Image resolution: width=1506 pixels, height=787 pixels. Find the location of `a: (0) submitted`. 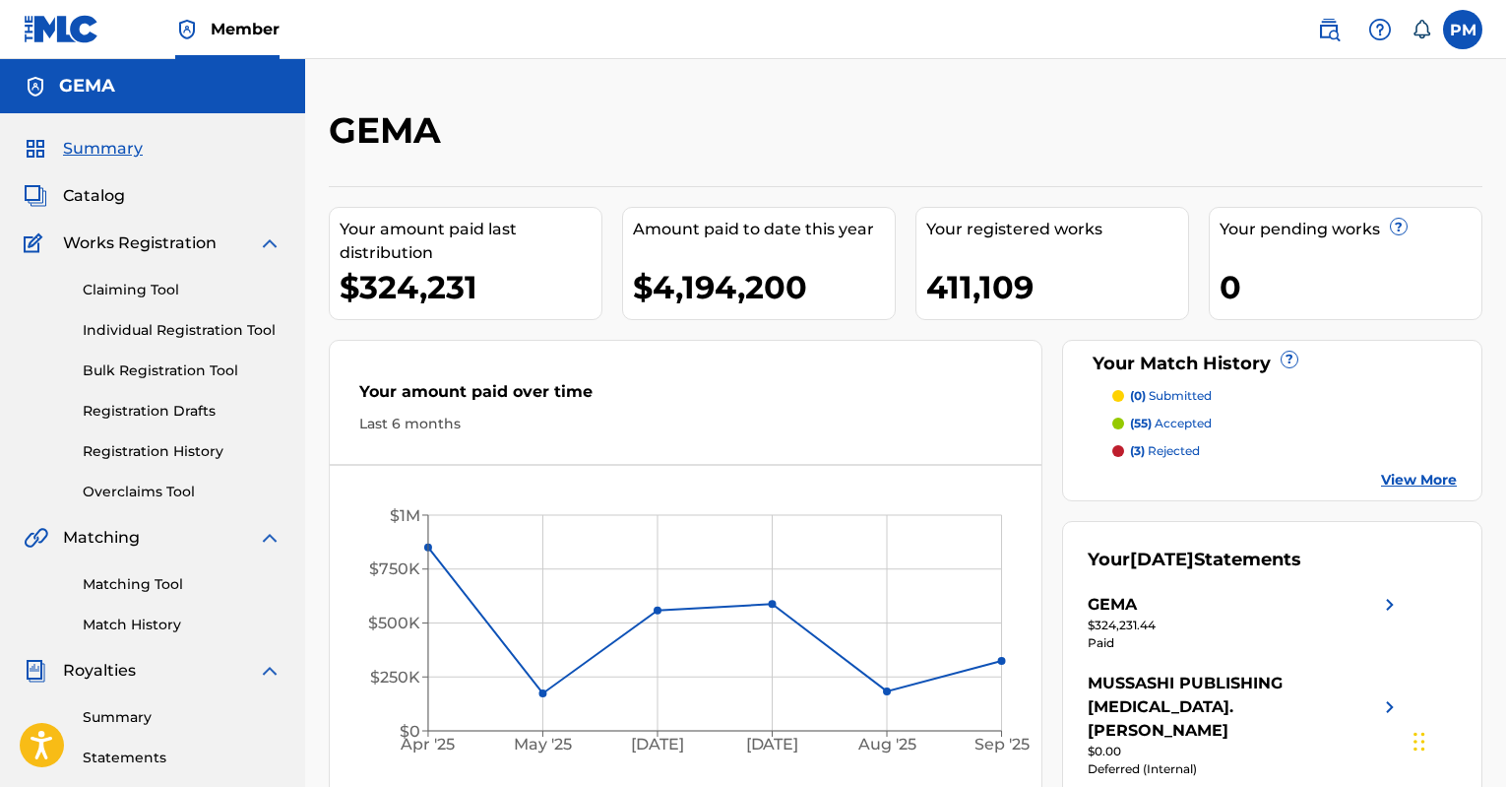

a: (0) submitted is located at coordinates (1285, 396).